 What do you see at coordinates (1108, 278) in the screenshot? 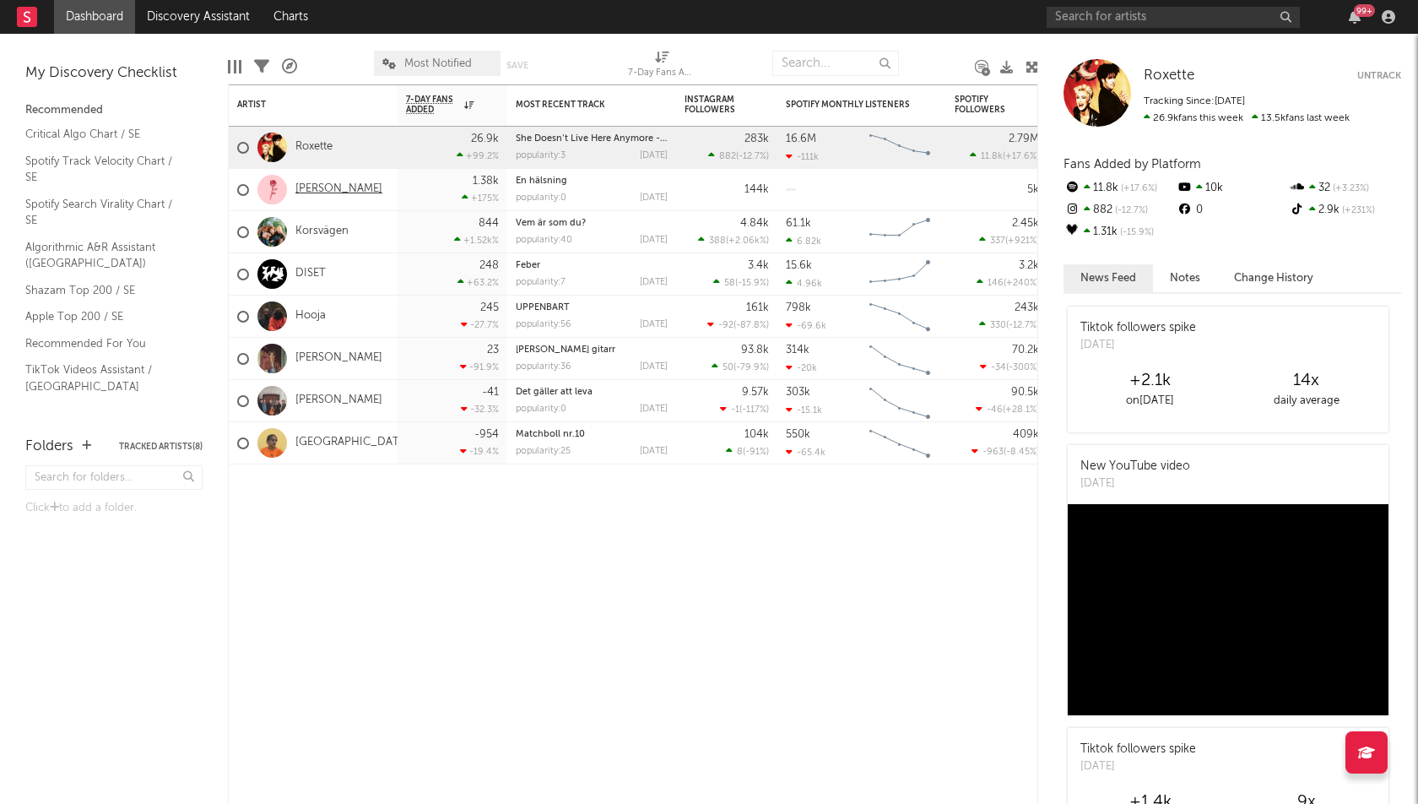
I see `button: News Feed` at bounding box center [1108, 278].